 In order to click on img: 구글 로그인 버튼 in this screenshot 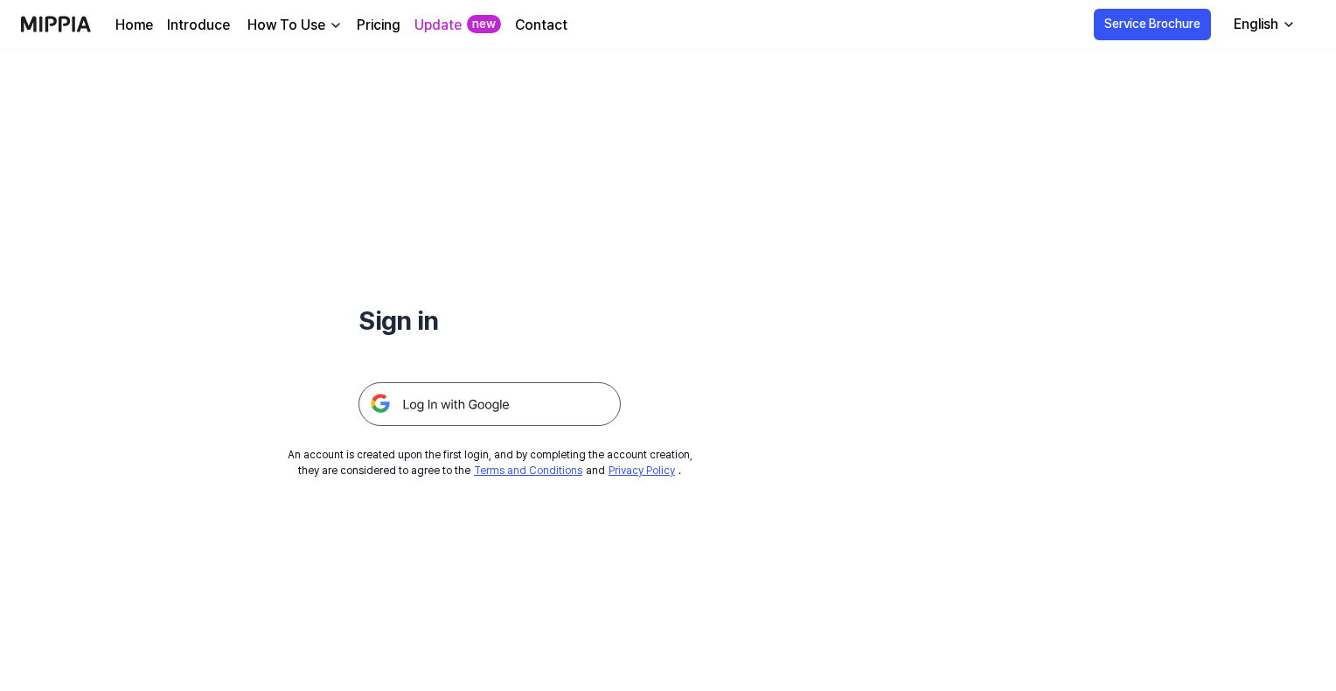, I will do `click(490, 404)`.